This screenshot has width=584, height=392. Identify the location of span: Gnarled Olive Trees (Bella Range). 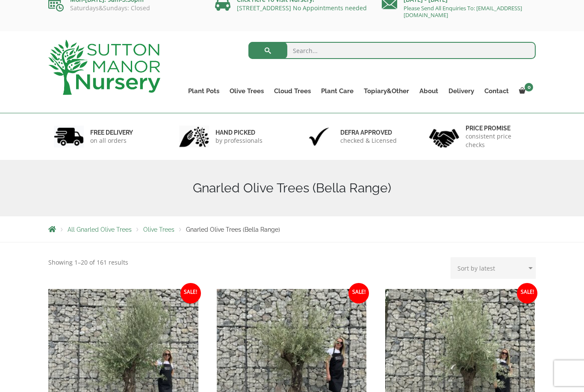
(233, 230).